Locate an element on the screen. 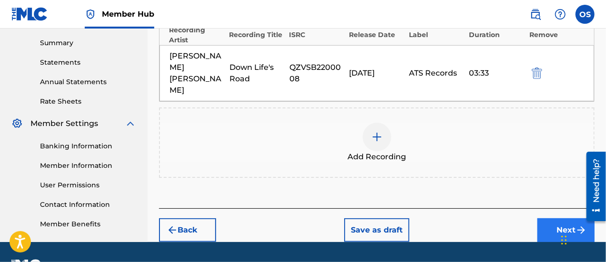 The image size is (606, 262). img: add is located at coordinates (377, 137).